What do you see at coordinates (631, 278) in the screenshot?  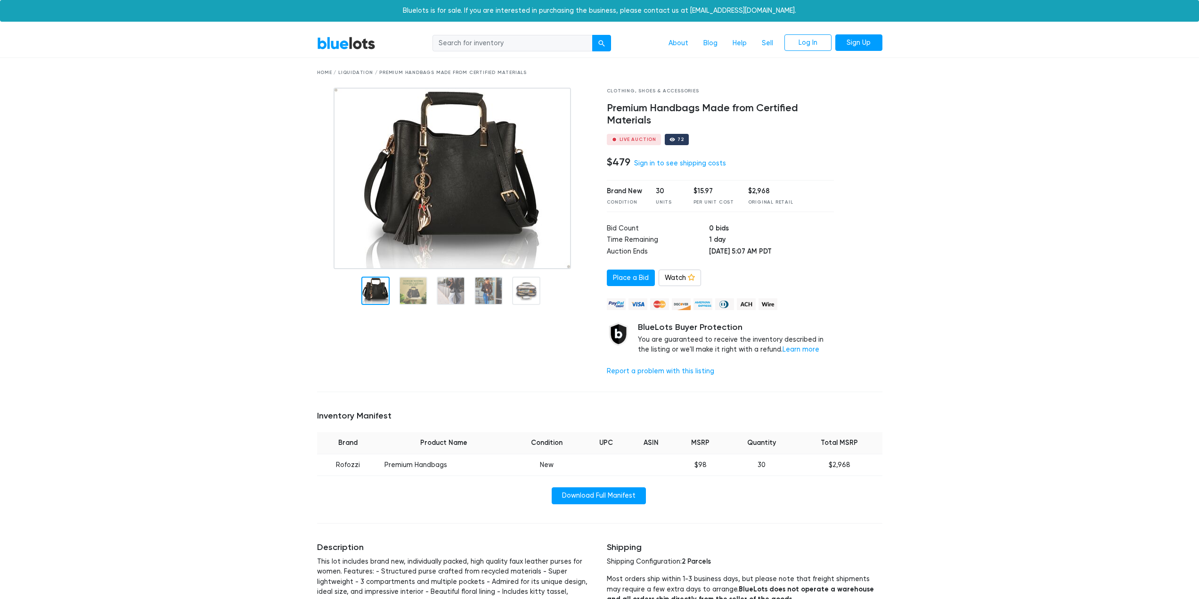 I see `a: Place a Bid` at bounding box center [631, 278].